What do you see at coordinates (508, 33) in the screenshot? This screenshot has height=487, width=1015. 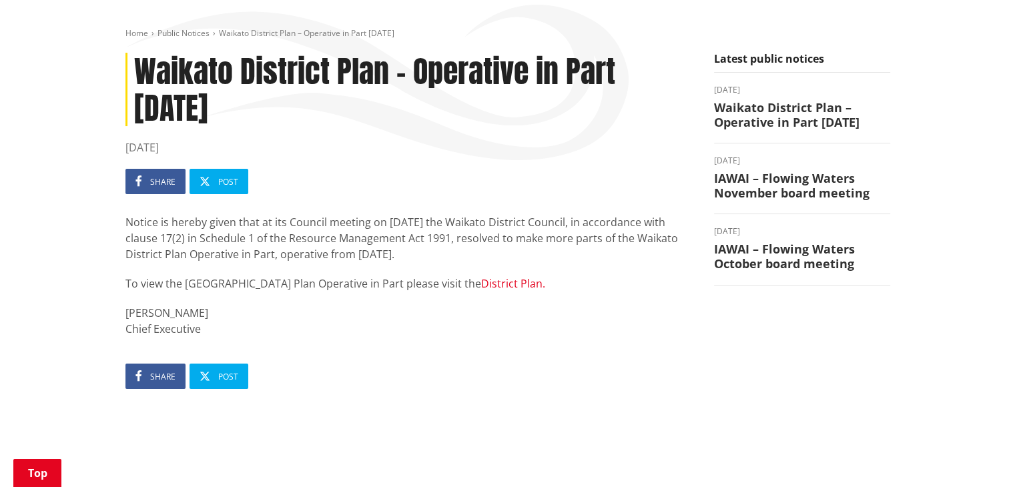 I see `nav: breadcrumb` at bounding box center [508, 33].